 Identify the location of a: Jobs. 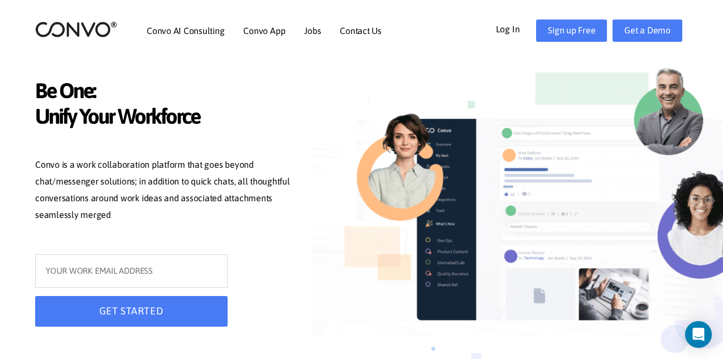
(312, 31).